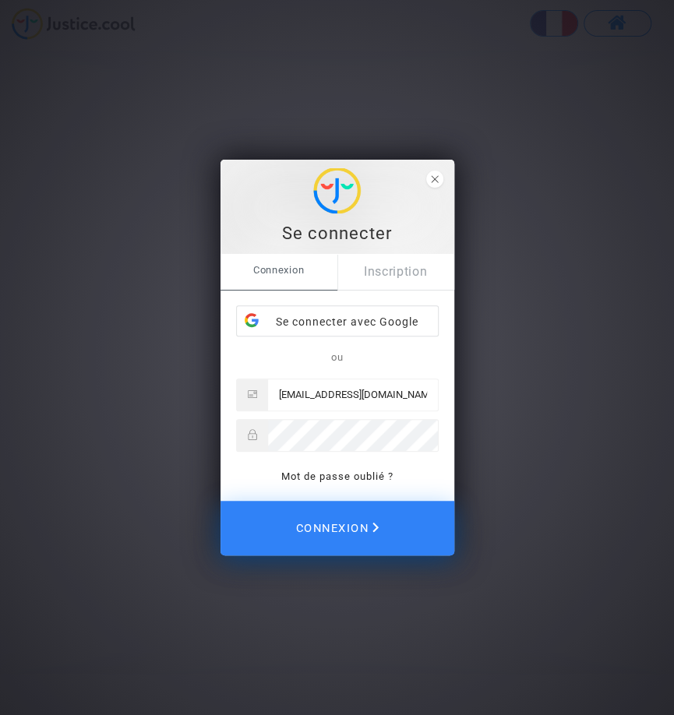  Describe the element at coordinates (337, 322) in the screenshot. I see `div: Se connecter avec Google` at that location.